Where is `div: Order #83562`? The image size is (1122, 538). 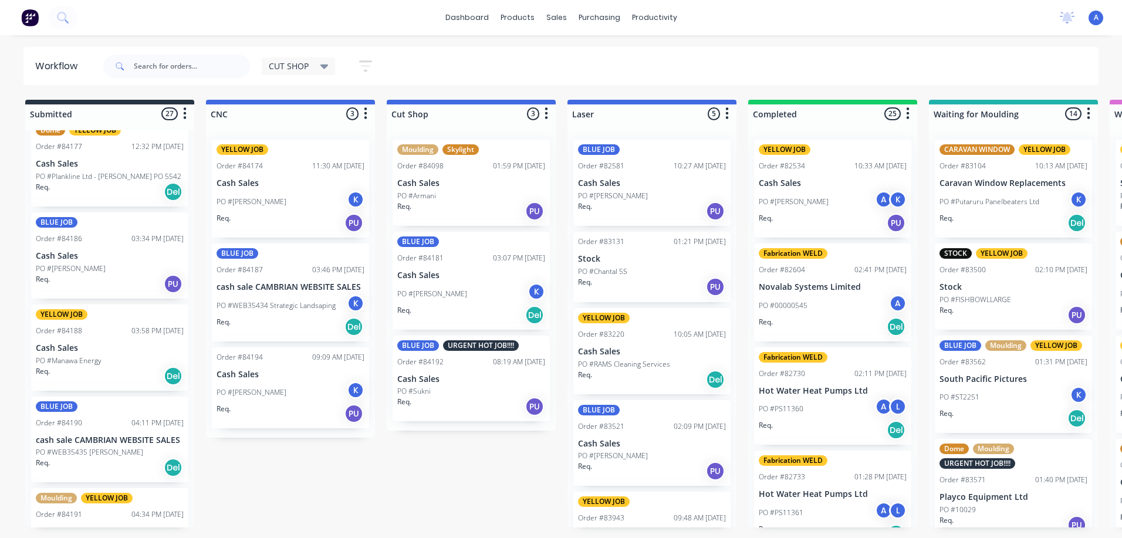
div: Order #83562 is located at coordinates (963, 362).